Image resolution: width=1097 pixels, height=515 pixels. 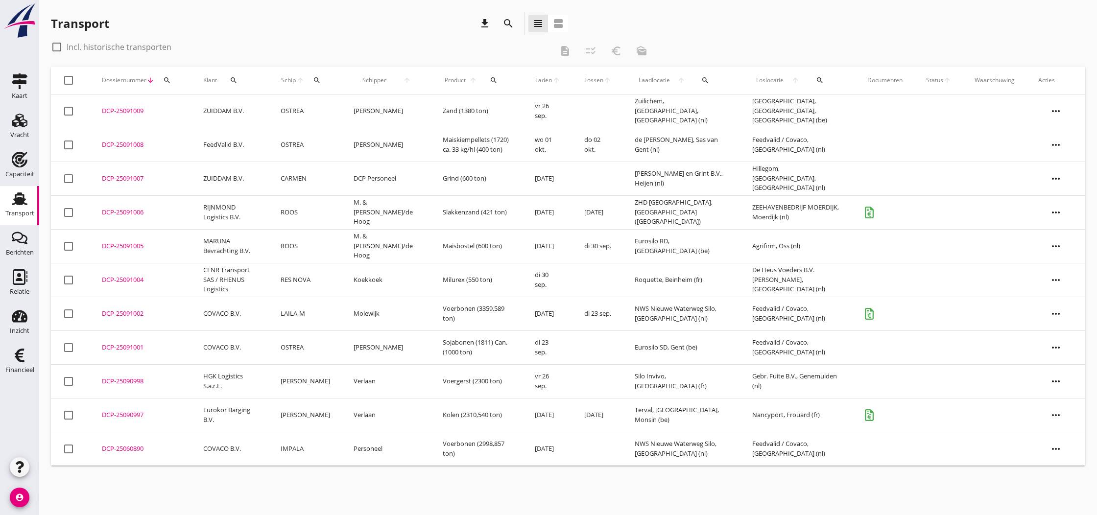 What do you see at coordinates (141, 179) in the screenshot?
I see `div: DCP-25091007` at bounding box center [141, 179].